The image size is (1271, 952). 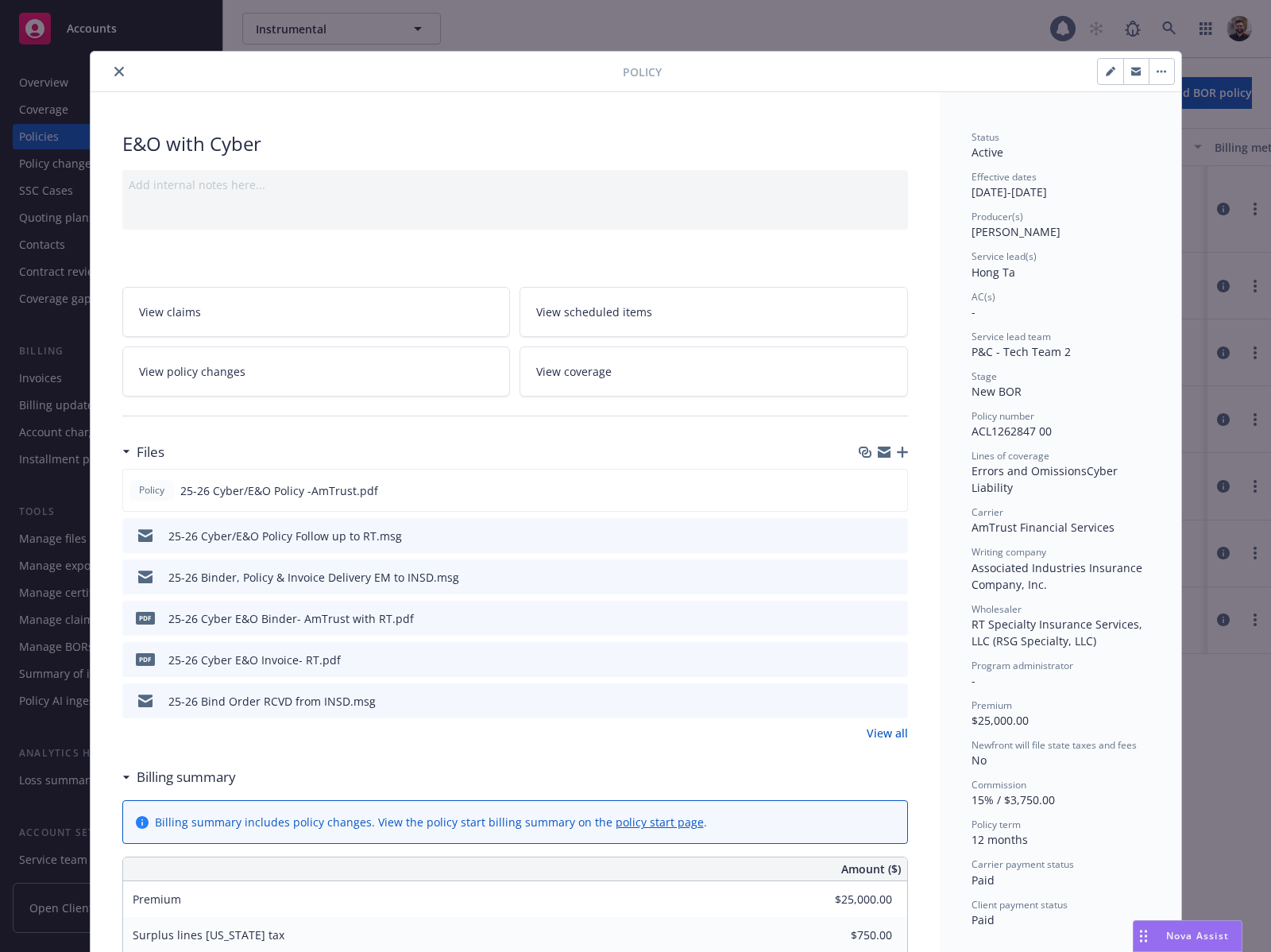 What do you see at coordinates (1011, 336) in the screenshot?
I see `span: Service lead team` at bounding box center [1011, 336].